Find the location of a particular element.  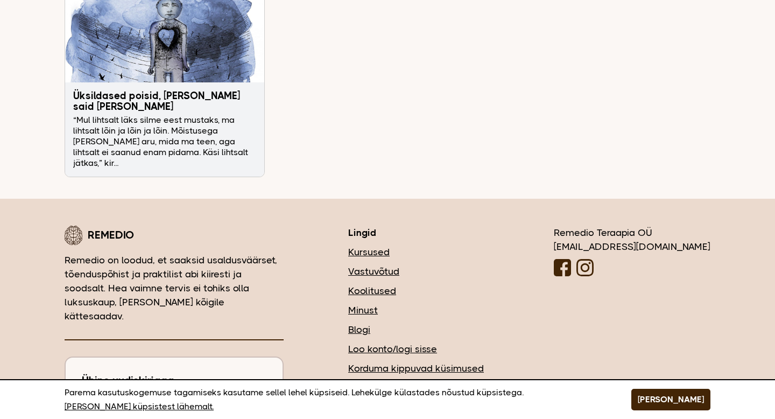

a: Loo konto/logi sisse is located at coordinates (419, 349).